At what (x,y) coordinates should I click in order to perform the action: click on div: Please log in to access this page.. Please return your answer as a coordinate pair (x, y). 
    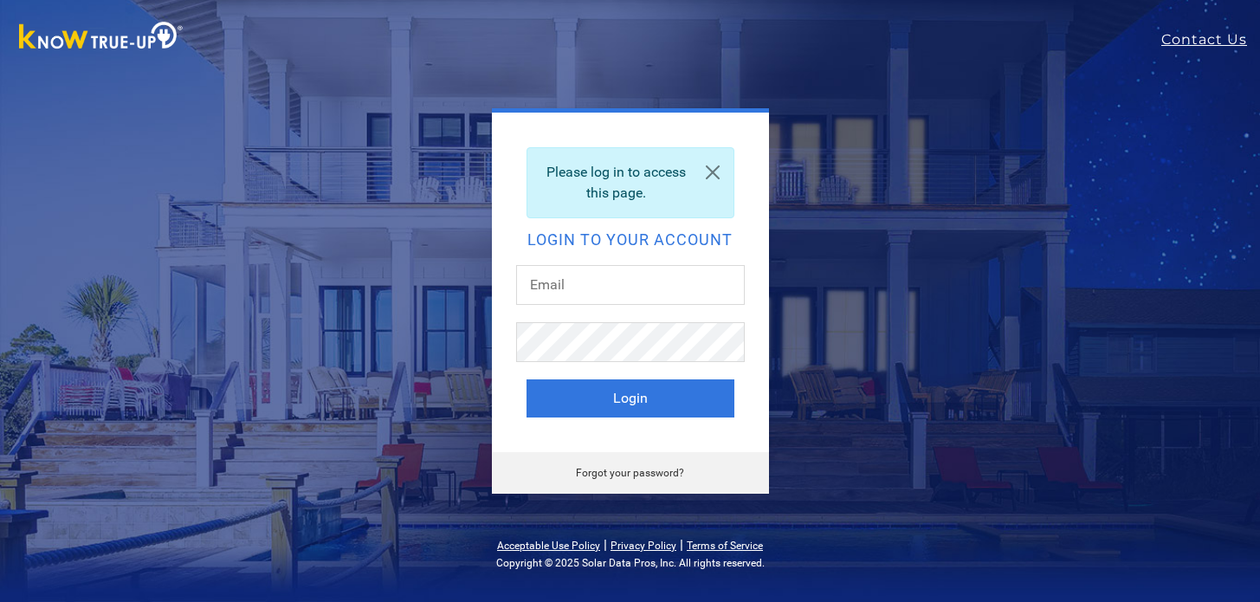
    Looking at the image, I should click on (630, 183).